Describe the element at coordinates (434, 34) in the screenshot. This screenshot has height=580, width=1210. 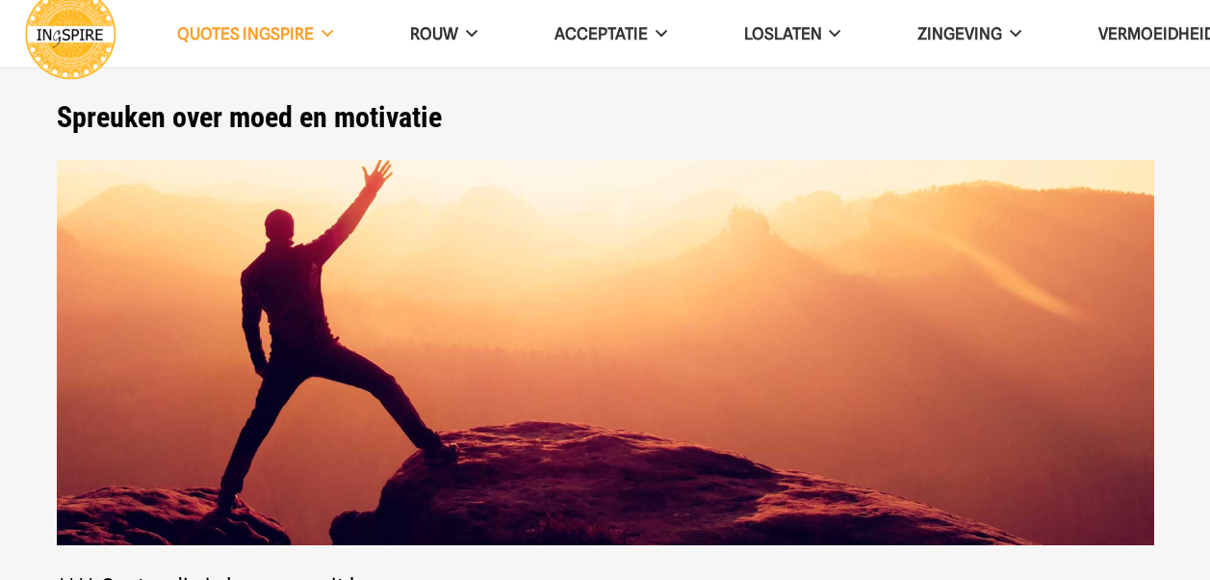
I see `span: ROUW` at that location.